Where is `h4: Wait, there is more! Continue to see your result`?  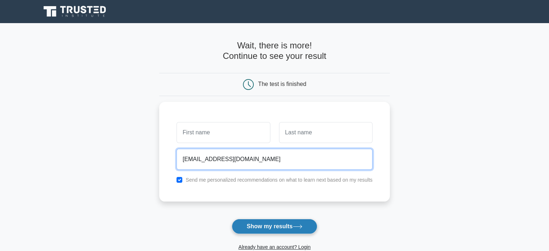 h4: Wait, there is more! Continue to see your result is located at coordinates (275, 51).